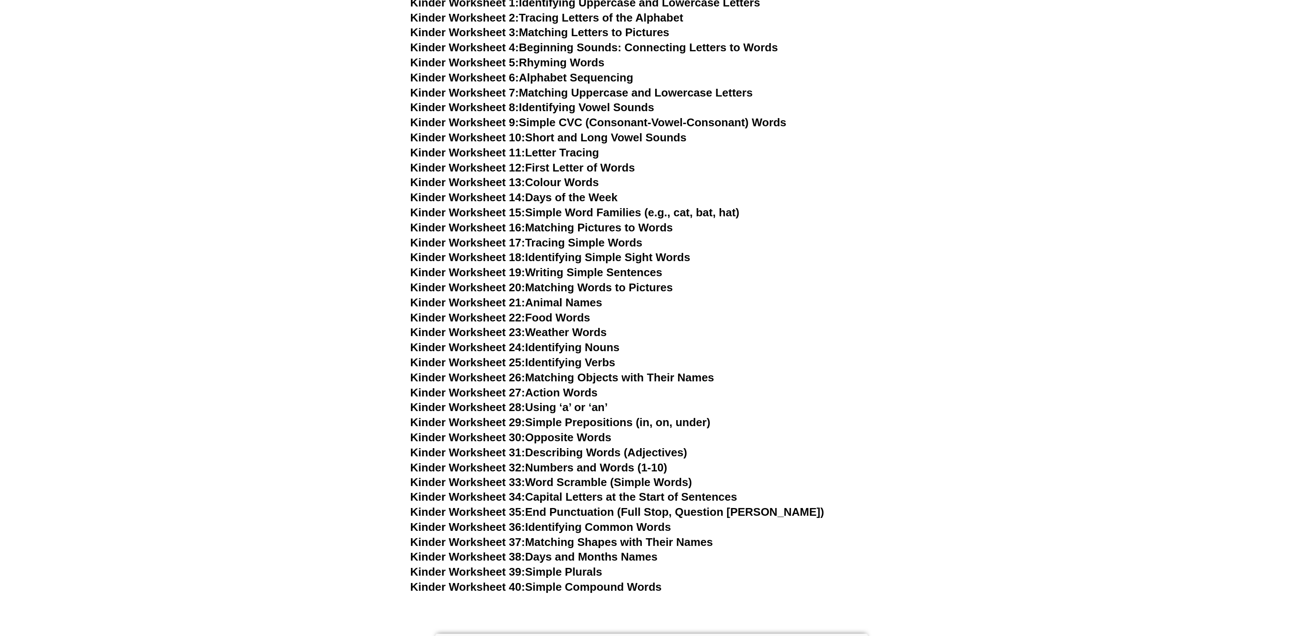  I want to click on a: Kinder Worksheet 24:Identifying Nouns, so click(515, 347).